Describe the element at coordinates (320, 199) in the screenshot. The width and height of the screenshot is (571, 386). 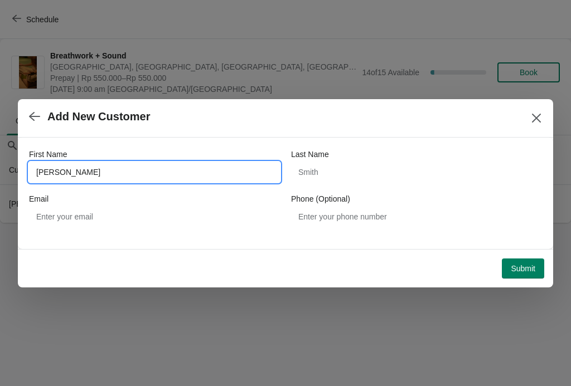
I see `label: Phone (Optional)` at that location.